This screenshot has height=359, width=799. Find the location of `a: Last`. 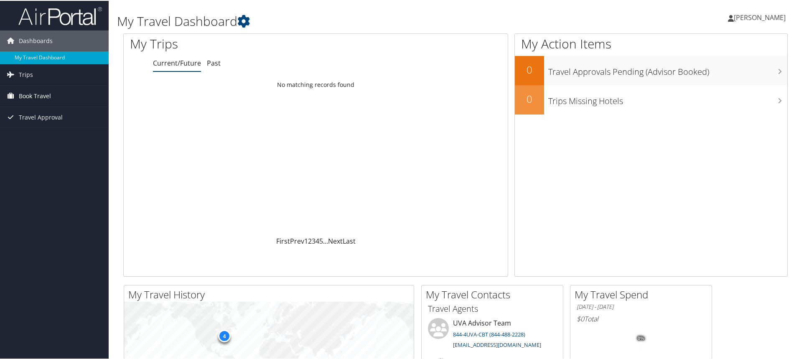

a: Last is located at coordinates (349, 240).